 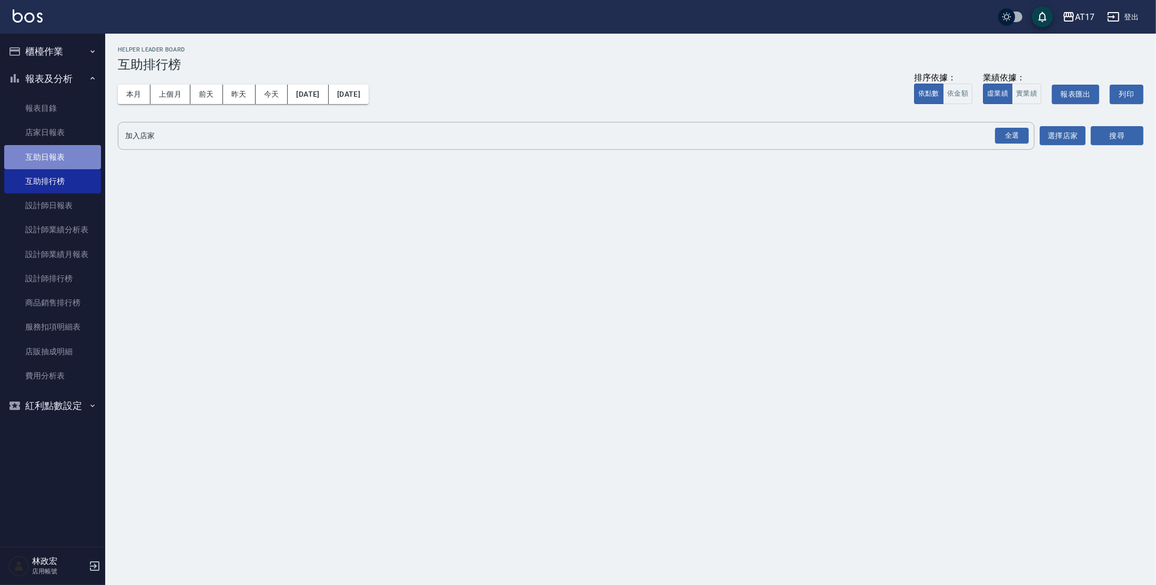 What do you see at coordinates (59, 572) in the screenshot?
I see `p: 店用帳號` at bounding box center [59, 572].